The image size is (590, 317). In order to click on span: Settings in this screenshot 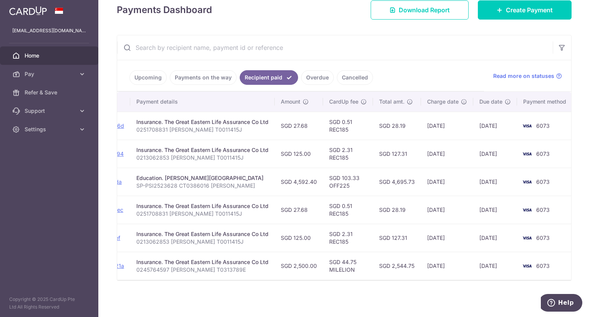, I will do `click(50, 129)`.